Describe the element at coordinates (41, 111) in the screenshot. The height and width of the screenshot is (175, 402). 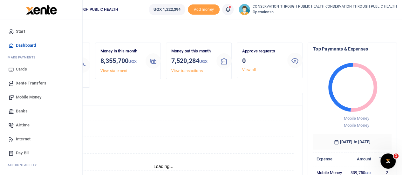
I see `a: Banks` at that location.